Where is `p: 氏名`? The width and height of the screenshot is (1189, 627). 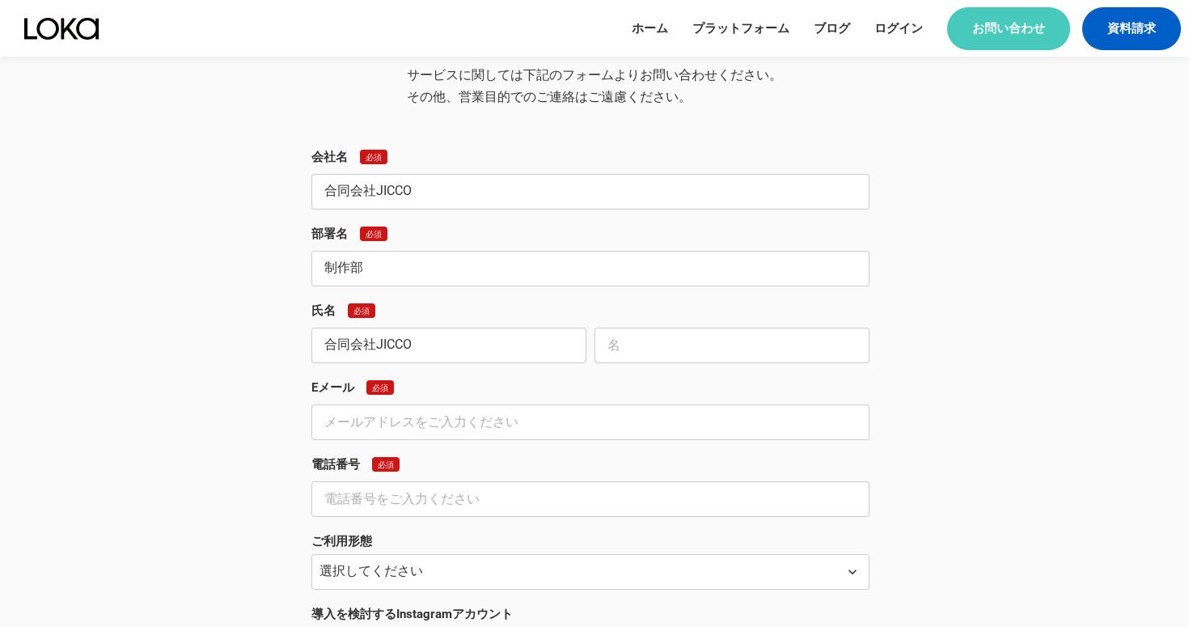
p: 氏名 is located at coordinates (323, 310).